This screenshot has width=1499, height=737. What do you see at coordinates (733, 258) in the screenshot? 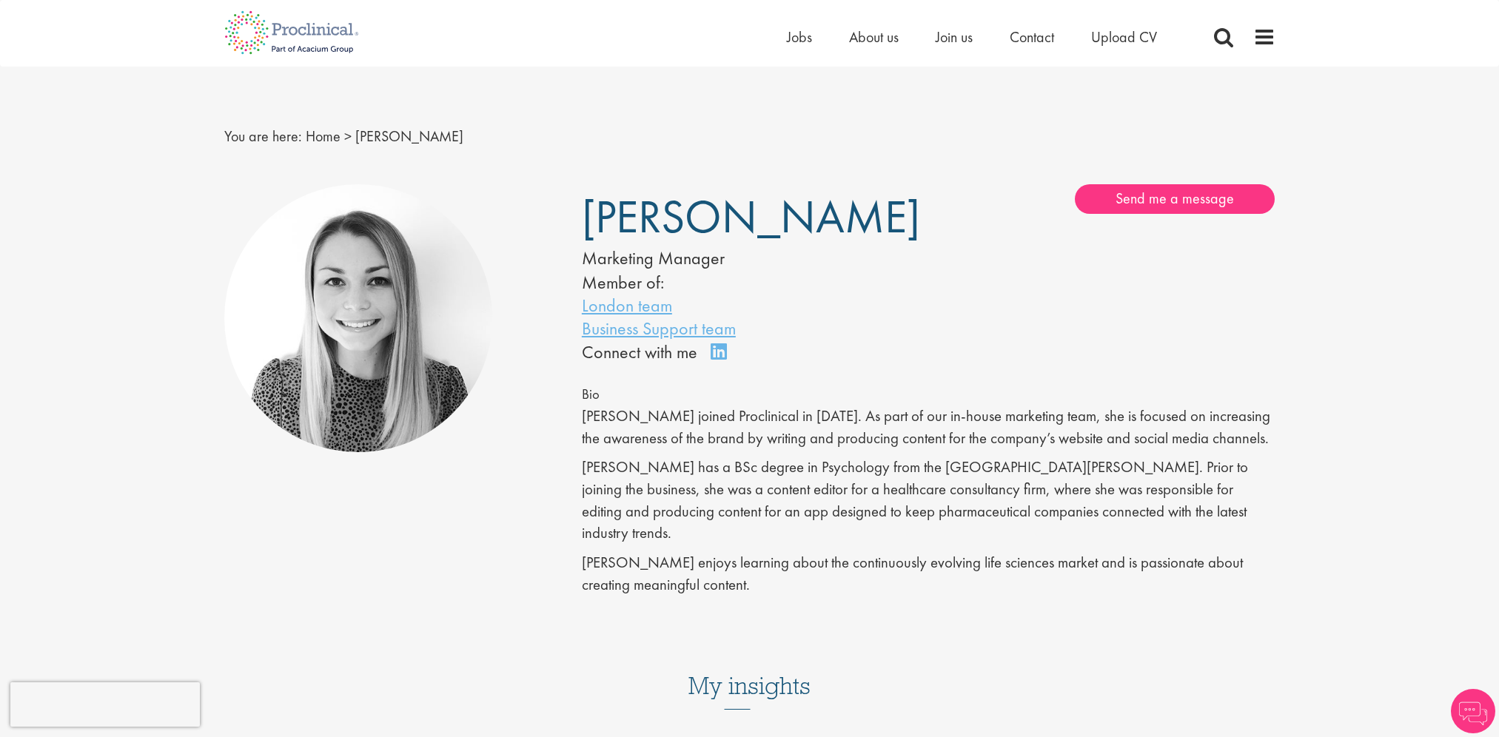
I see `div: Marketing Manager` at bounding box center [733, 258].